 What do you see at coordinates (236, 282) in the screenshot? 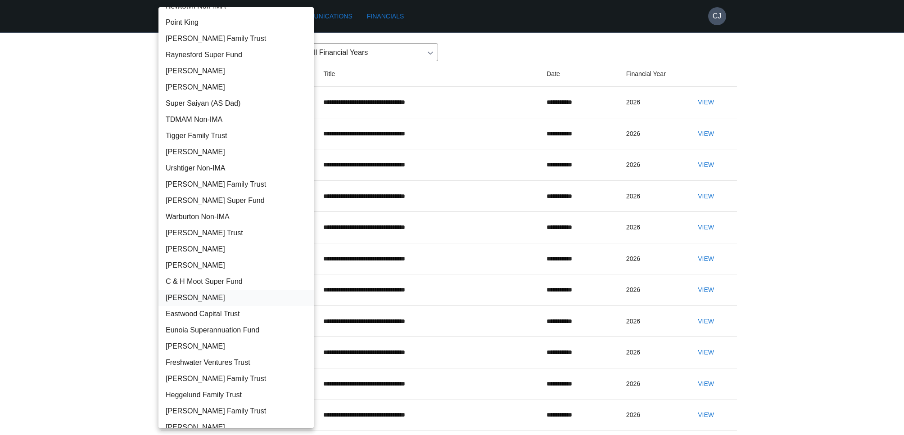
I see `span: C & H Moot Super Fund` at bounding box center [236, 282].